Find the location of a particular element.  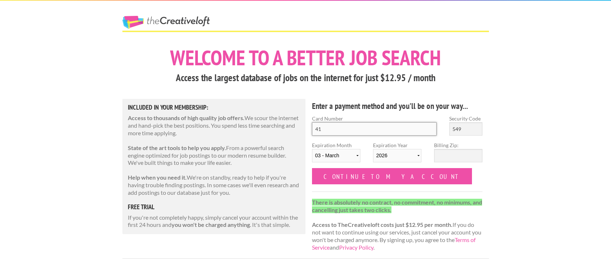

label: Expiration Year is located at coordinates (397, 155).